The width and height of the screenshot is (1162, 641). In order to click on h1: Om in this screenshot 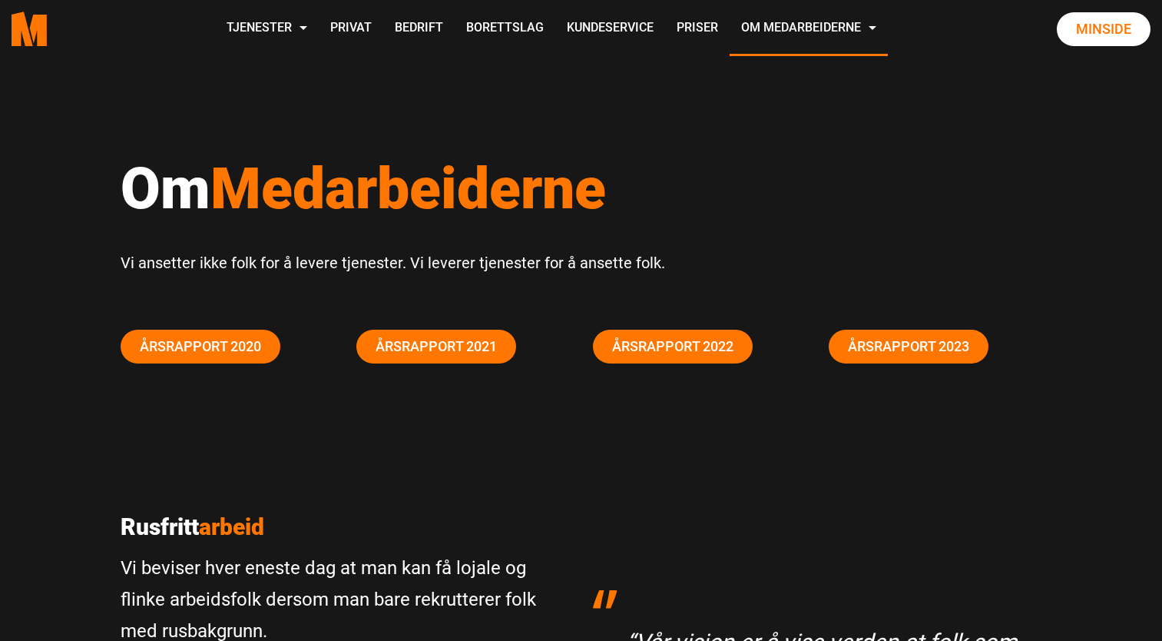, I will do `click(581, 188)`.